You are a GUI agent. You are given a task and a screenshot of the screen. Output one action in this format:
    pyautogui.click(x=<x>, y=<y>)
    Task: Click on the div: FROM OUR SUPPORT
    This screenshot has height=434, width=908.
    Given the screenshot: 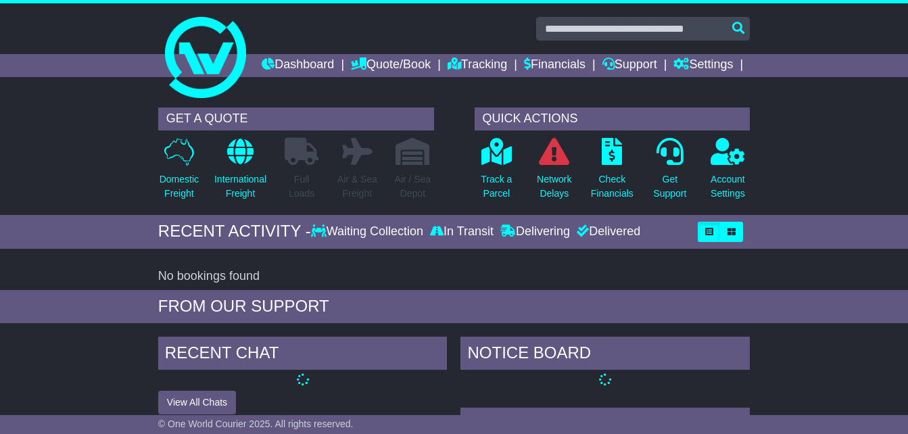 What is the action you would take?
    pyautogui.click(x=453, y=306)
    